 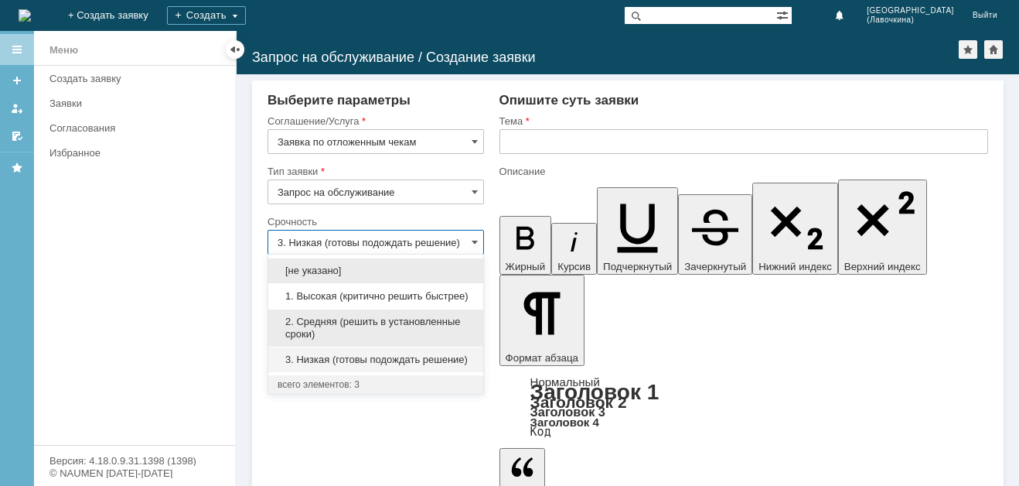 I want to click on div: Добавить в избранное, so click(x=968, y=49).